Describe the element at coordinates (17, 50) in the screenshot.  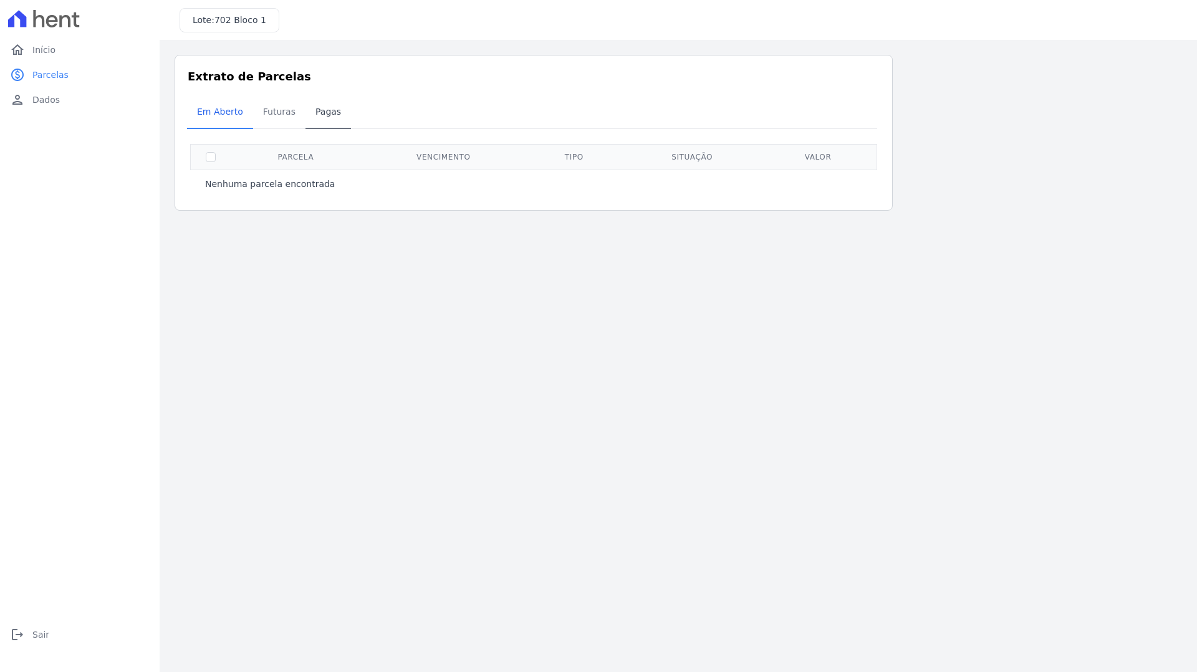
I see `i: home` at that location.